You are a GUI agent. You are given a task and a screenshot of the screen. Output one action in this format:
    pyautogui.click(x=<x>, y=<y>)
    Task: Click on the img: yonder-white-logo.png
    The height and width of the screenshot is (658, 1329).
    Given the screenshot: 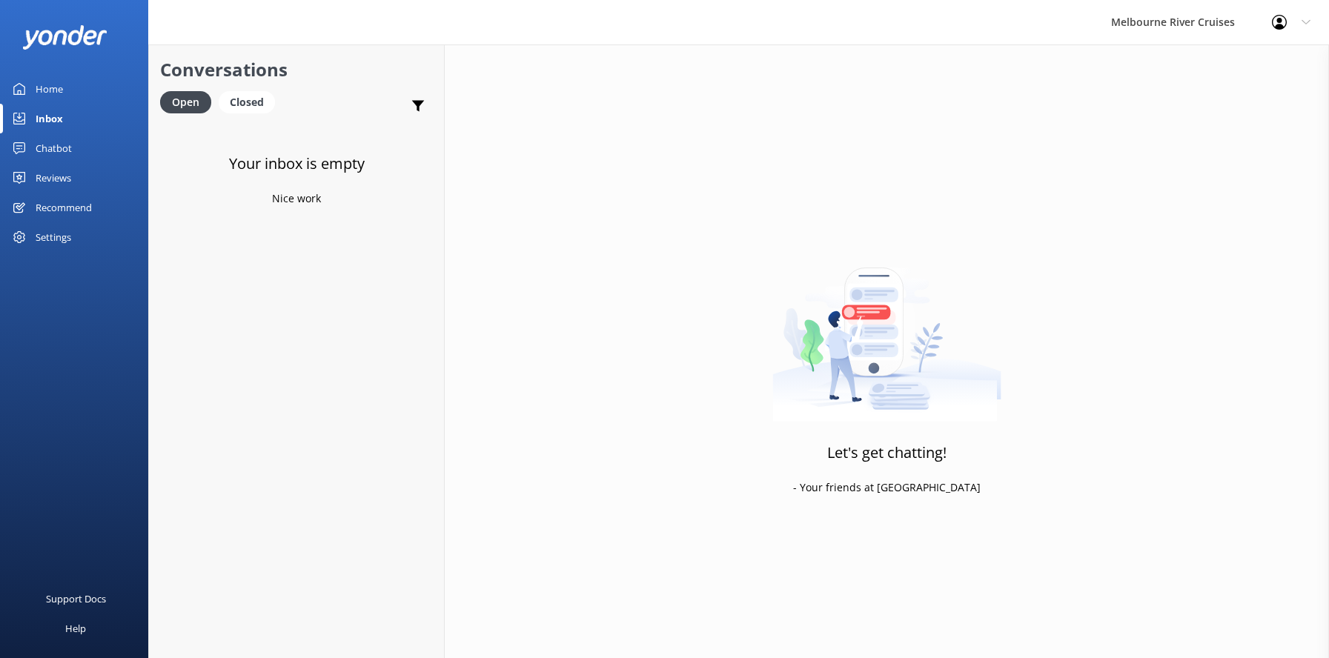 What is the action you would take?
    pyautogui.click(x=65, y=37)
    